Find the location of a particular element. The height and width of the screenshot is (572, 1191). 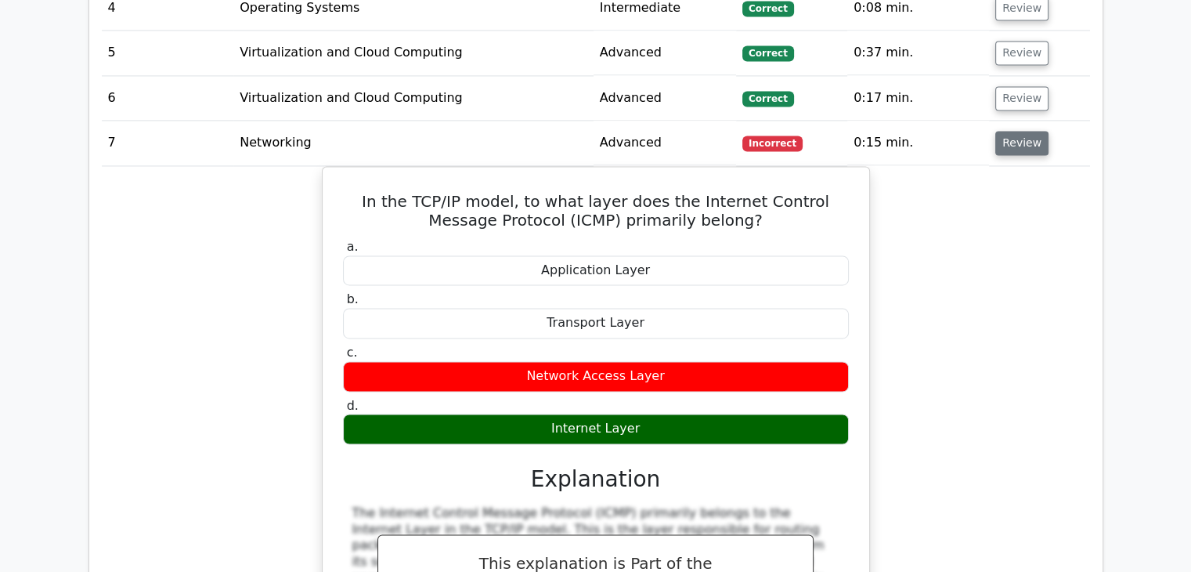

td: 0:15 min. is located at coordinates (918, 143).